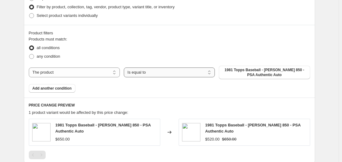 The height and width of the screenshot is (162, 342). I want to click on div: Product filters, so click(169, 33).